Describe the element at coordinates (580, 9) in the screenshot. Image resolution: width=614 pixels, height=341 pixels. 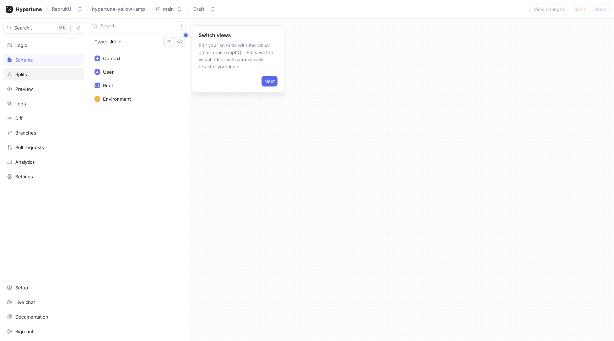
I see `span: Reset` at that location.